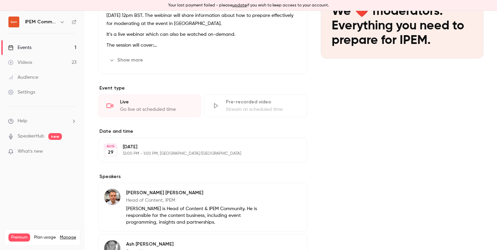 The height and width of the screenshot is (250, 497). What do you see at coordinates (20, 63) in the screenshot?
I see `div: Videos` at bounding box center [20, 63].